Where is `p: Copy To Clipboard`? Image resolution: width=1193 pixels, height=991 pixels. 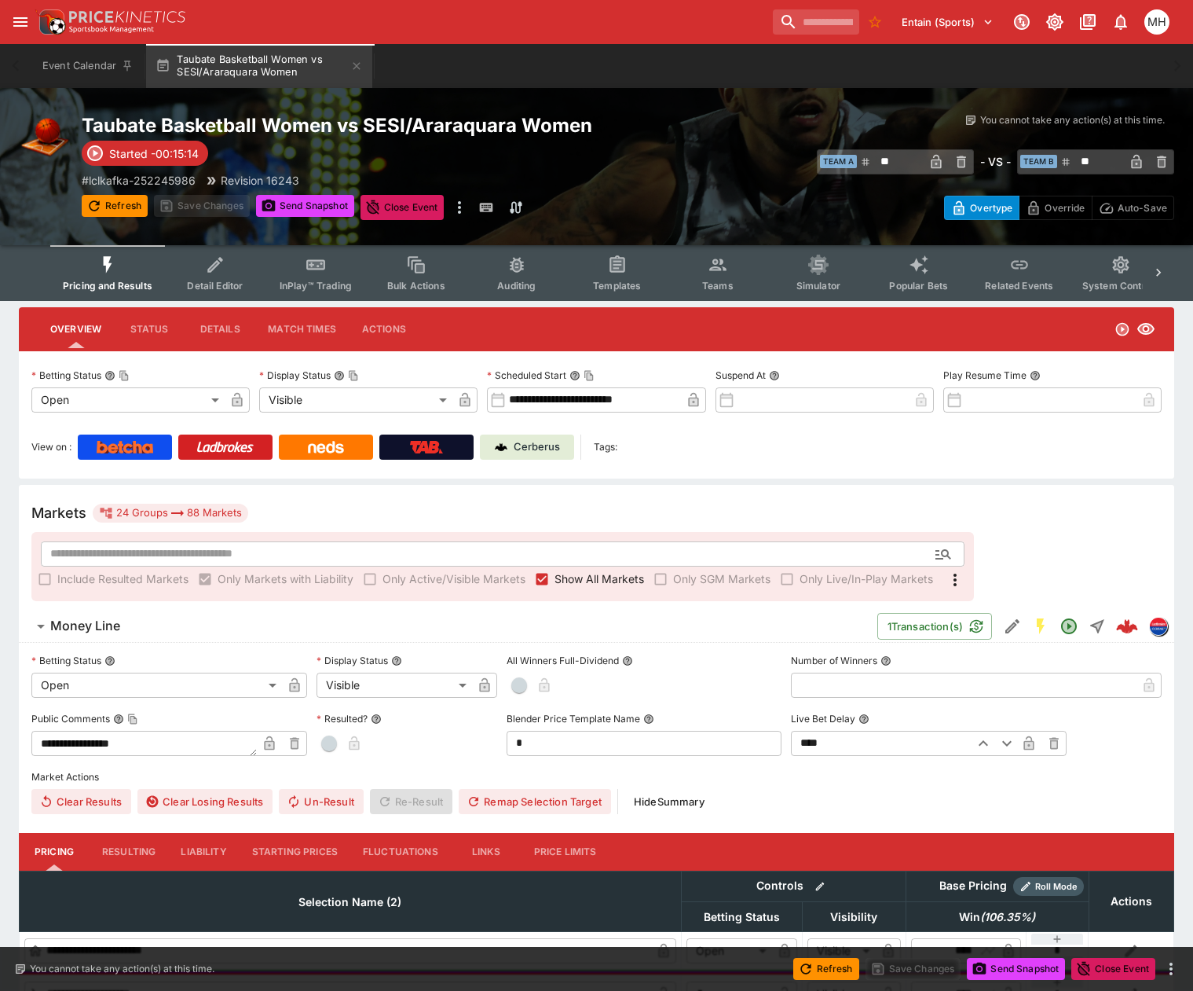
p: Copy To Clipboard is located at coordinates (138, 180).